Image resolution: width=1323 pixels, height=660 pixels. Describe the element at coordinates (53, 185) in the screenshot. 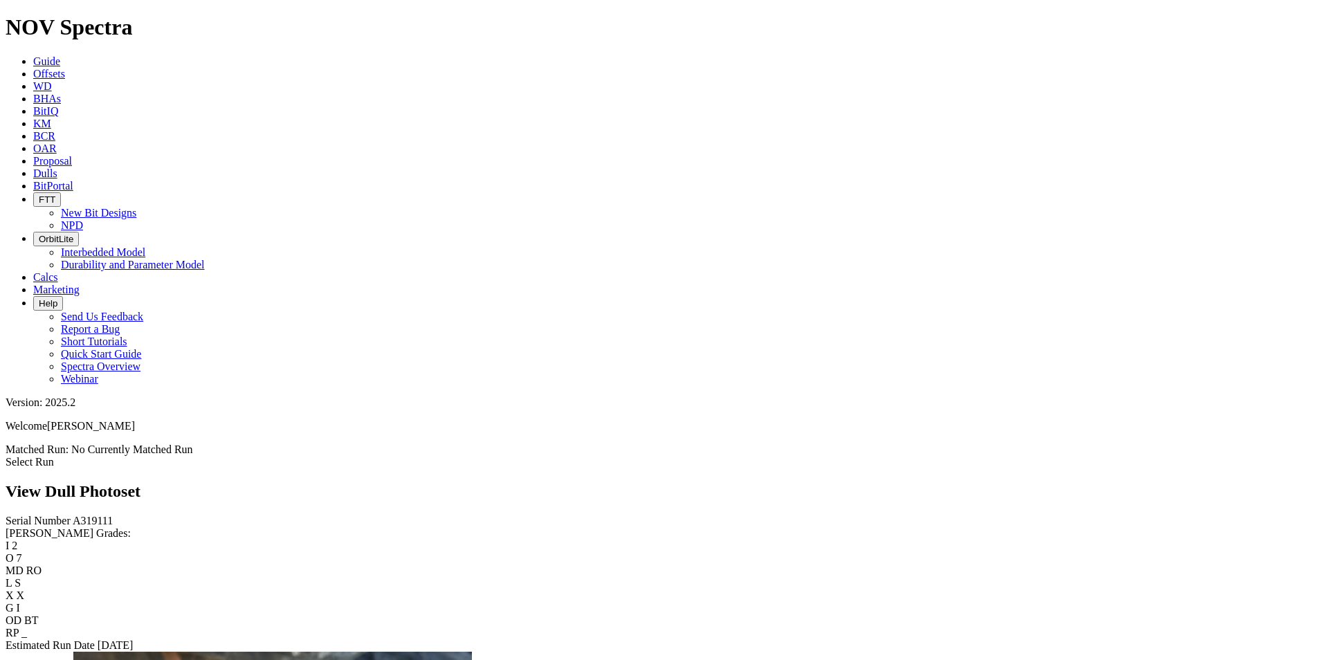

I see `span: BitPortal` at that location.